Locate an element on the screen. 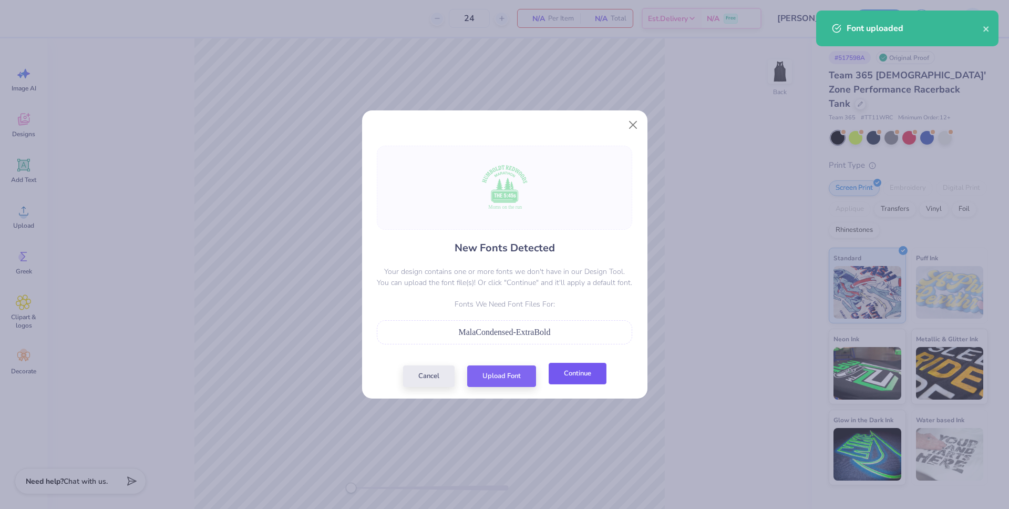 The width and height of the screenshot is (1009, 509). span: MalaCondensed-ExtraBold is located at coordinates (504, 332).